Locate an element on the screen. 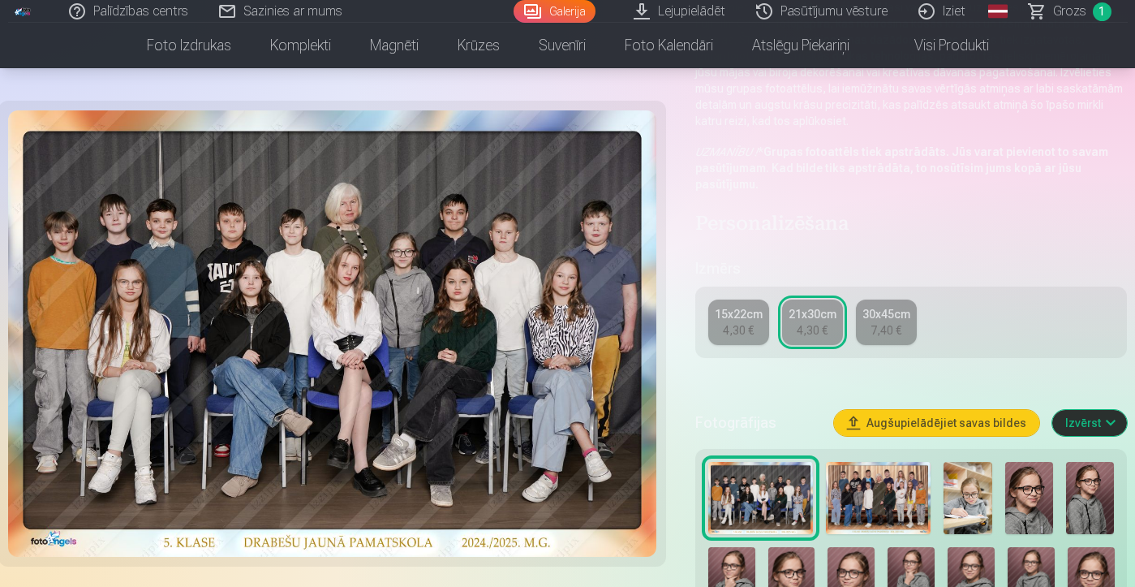  a: Foto izdrukas is located at coordinates (189, 45).